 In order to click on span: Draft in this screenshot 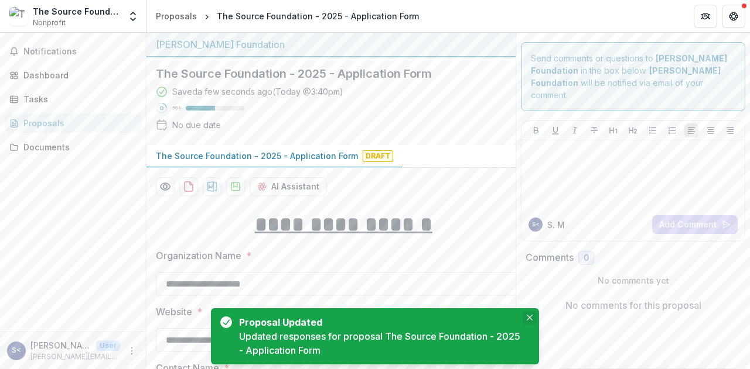, I will do `click(378, 156)`.